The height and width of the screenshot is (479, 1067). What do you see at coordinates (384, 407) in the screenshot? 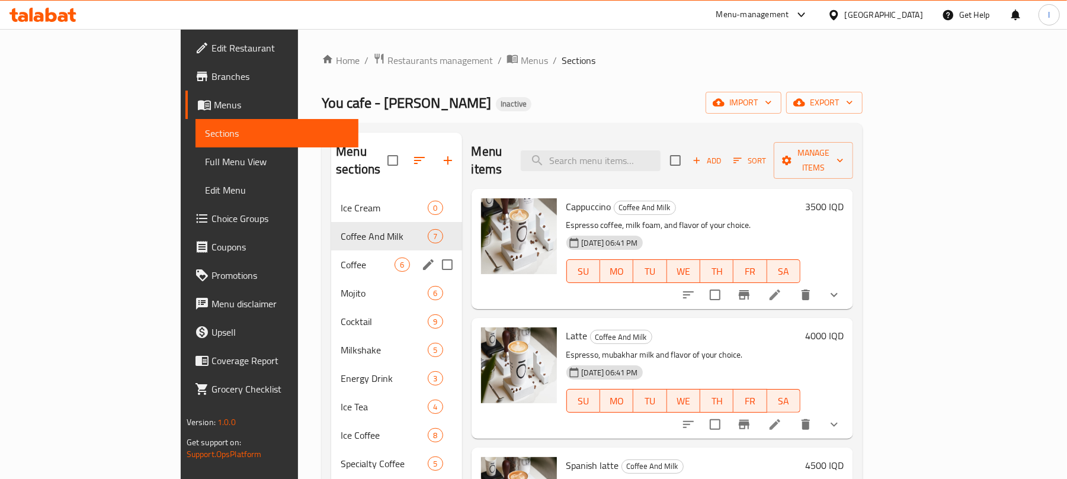
I see `div: Ice Tea` at bounding box center [384, 407].